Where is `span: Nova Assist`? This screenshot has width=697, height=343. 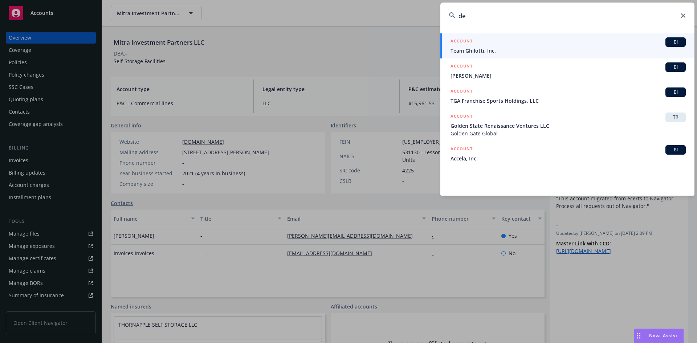 span: Nova Assist is located at coordinates (663, 335).